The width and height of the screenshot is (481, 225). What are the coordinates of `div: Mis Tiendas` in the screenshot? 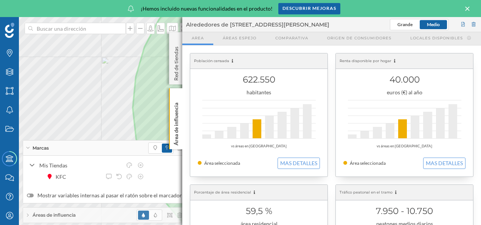 It's located at (81, 165).